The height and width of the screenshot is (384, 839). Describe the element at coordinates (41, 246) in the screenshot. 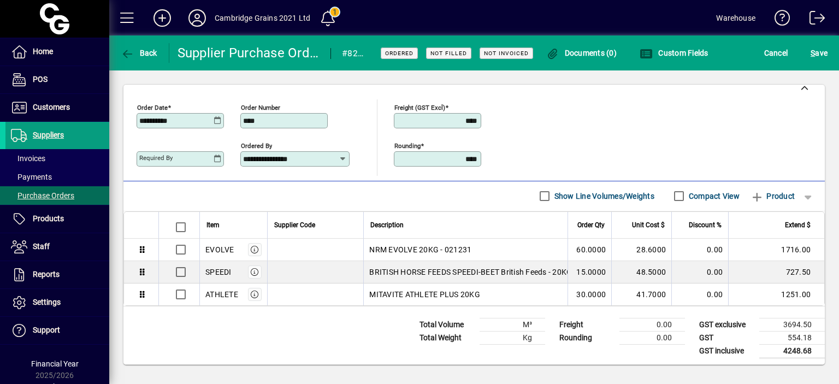

I see `span: Staff` at that location.